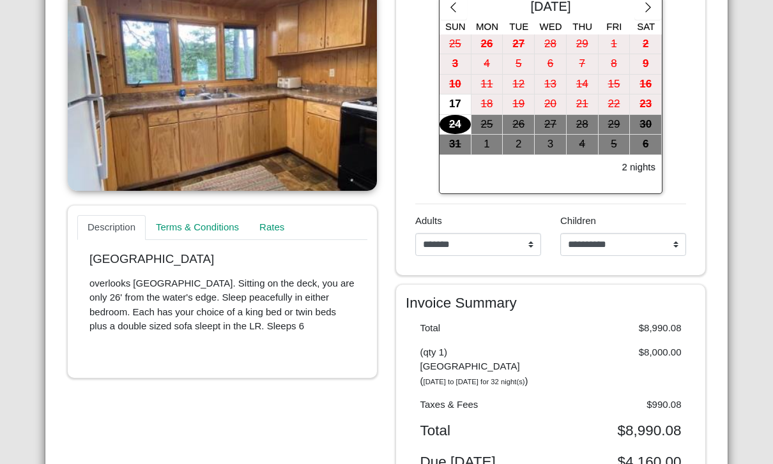 This screenshot has height=464, width=773. I want to click on button: 8, so click(614, 64).